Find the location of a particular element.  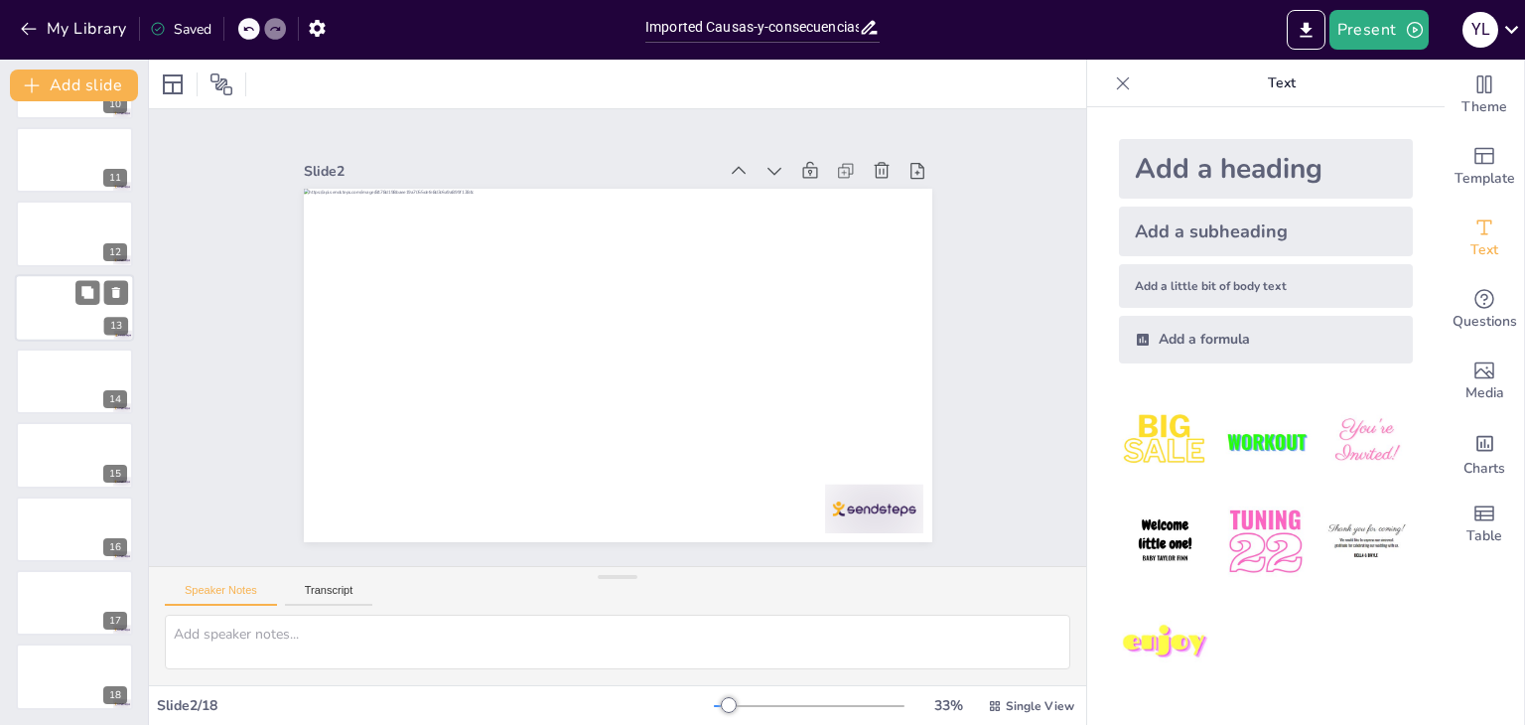

span: Charts is located at coordinates (1484, 469).